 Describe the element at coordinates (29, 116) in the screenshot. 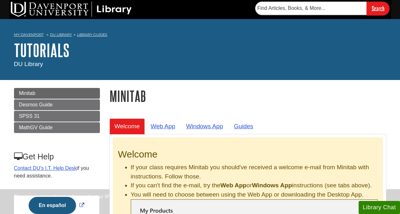

I see `span: SPSS 31` at that location.